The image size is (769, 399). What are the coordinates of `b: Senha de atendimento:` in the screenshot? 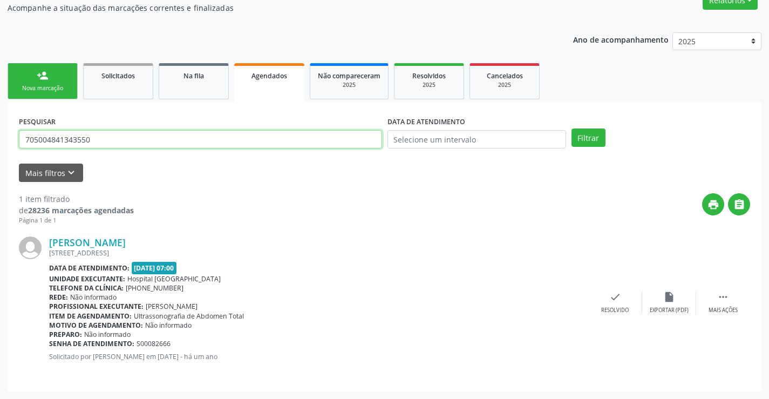 It's located at (92, 343).